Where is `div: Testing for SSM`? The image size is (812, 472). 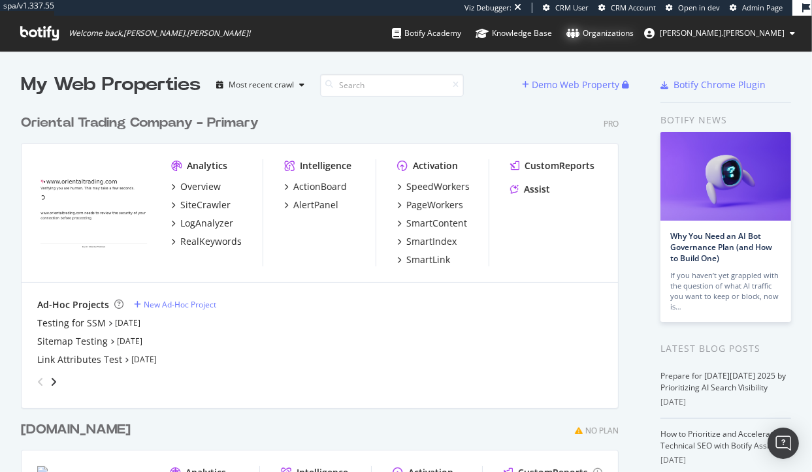 div: Testing for SSM is located at coordinates (71, 323).